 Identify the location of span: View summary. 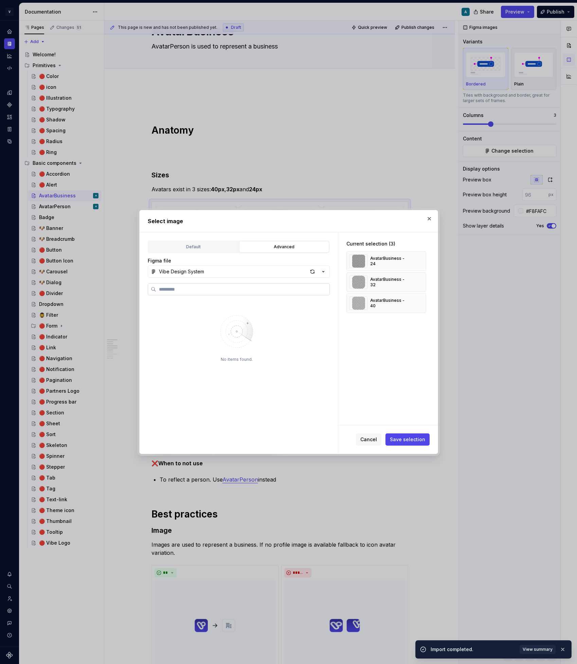
(537, 650).